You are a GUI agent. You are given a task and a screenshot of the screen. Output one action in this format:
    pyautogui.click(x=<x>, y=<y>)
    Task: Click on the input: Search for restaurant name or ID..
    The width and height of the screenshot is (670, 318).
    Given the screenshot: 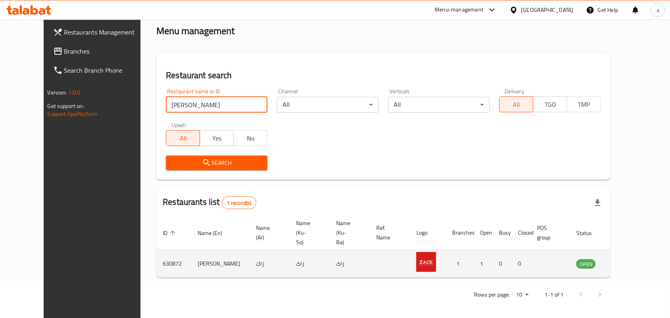 What is the action you would take?
    pyautogui.click(x=217, y=105)
    